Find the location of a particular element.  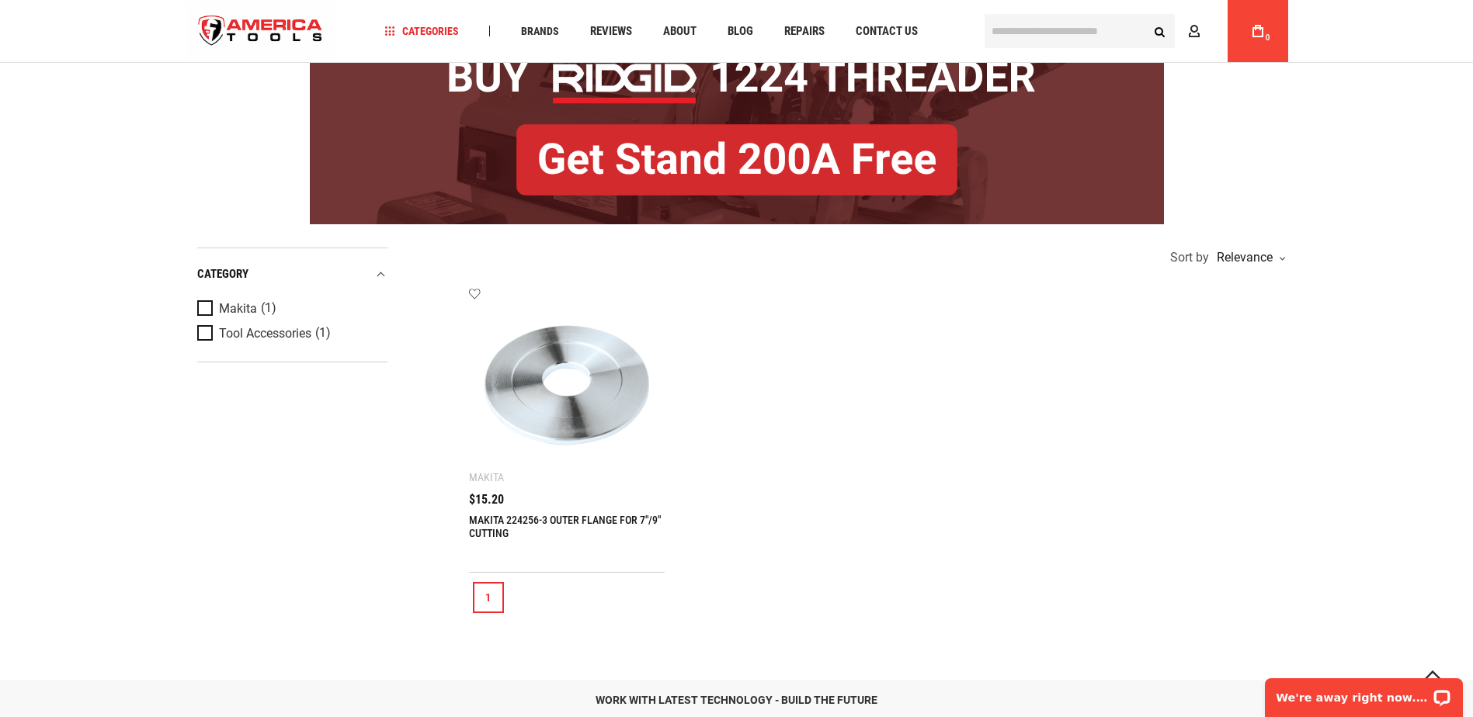

span: Makita is located at coordinates (238, 309).